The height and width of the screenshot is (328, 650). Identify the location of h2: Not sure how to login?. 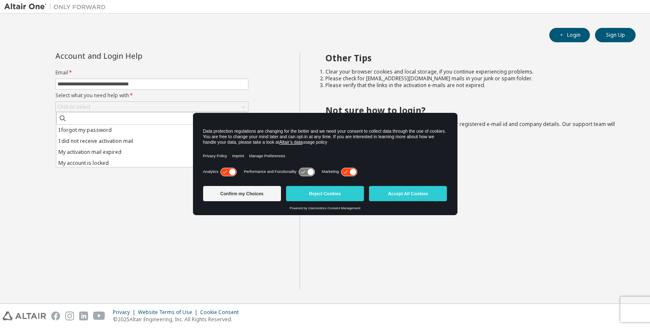
(473, 110).